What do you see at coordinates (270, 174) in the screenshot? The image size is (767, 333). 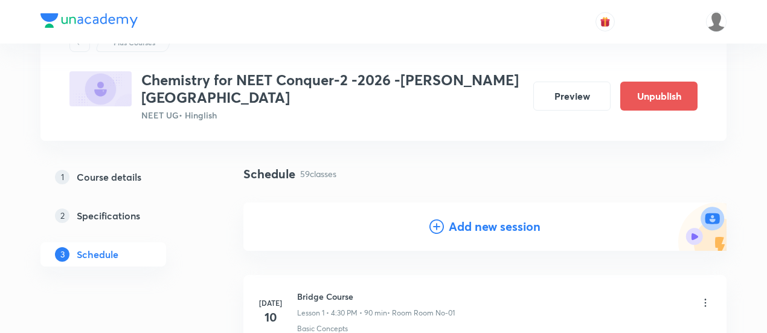 I see `h4: Schedule` at bounding box center [270, 174].